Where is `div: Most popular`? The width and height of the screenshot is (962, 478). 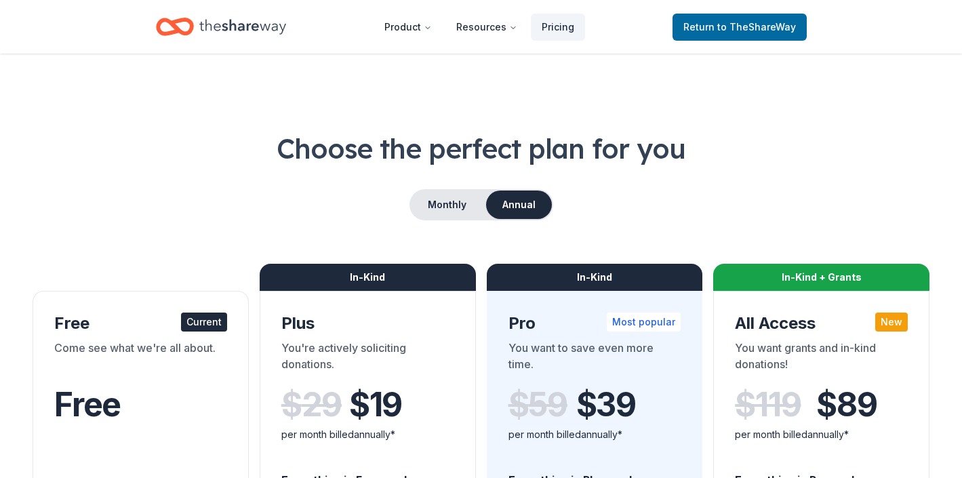
div: Most popular is located at coordinates (644, 322).